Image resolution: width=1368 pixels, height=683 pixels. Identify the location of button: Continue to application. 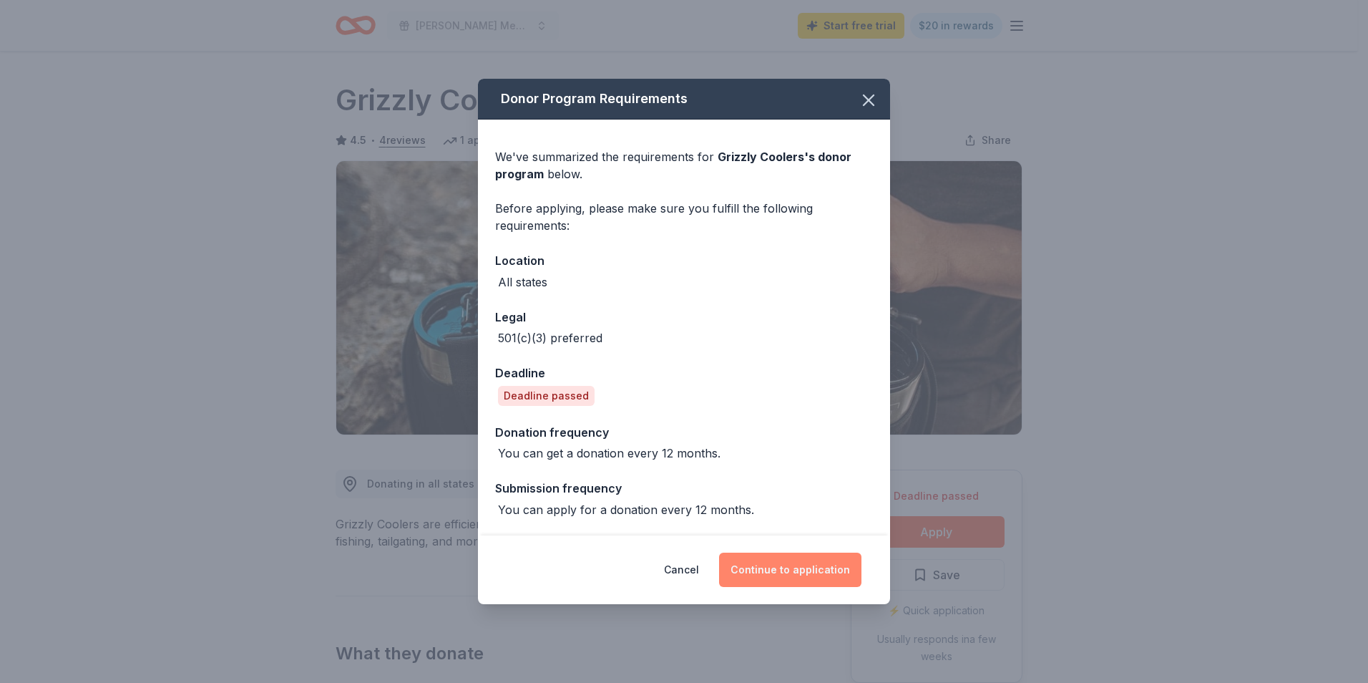
(790, 570).